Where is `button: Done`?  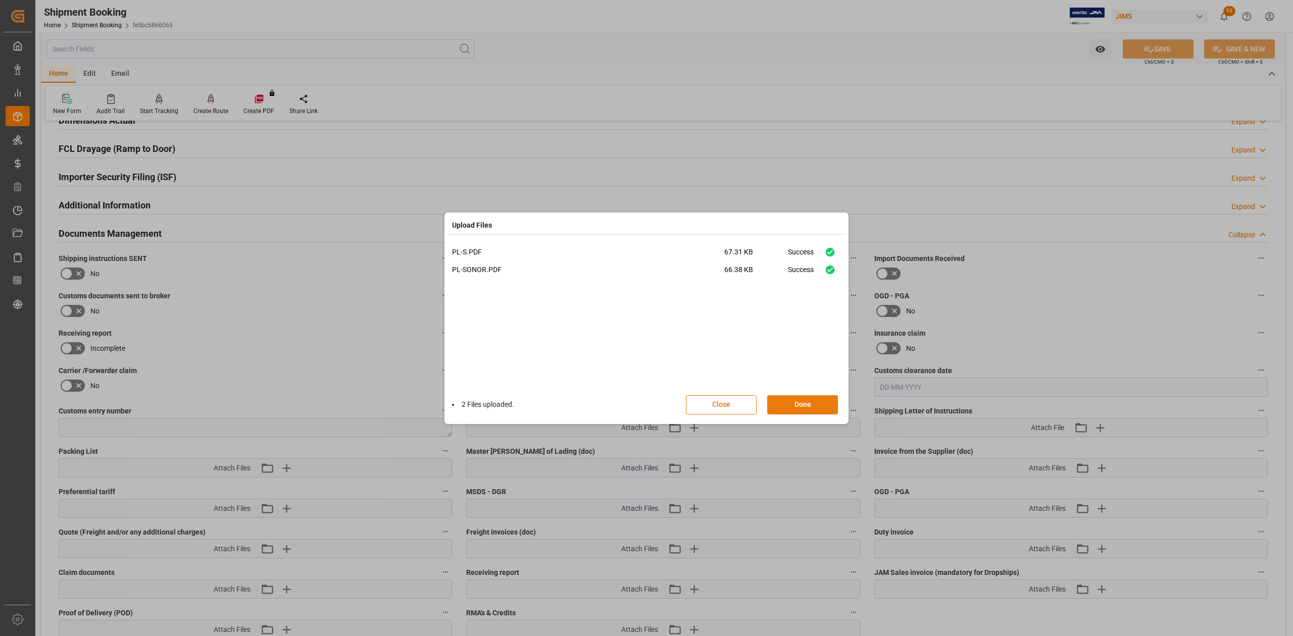 button: Done is located at coordinates (802, 405).